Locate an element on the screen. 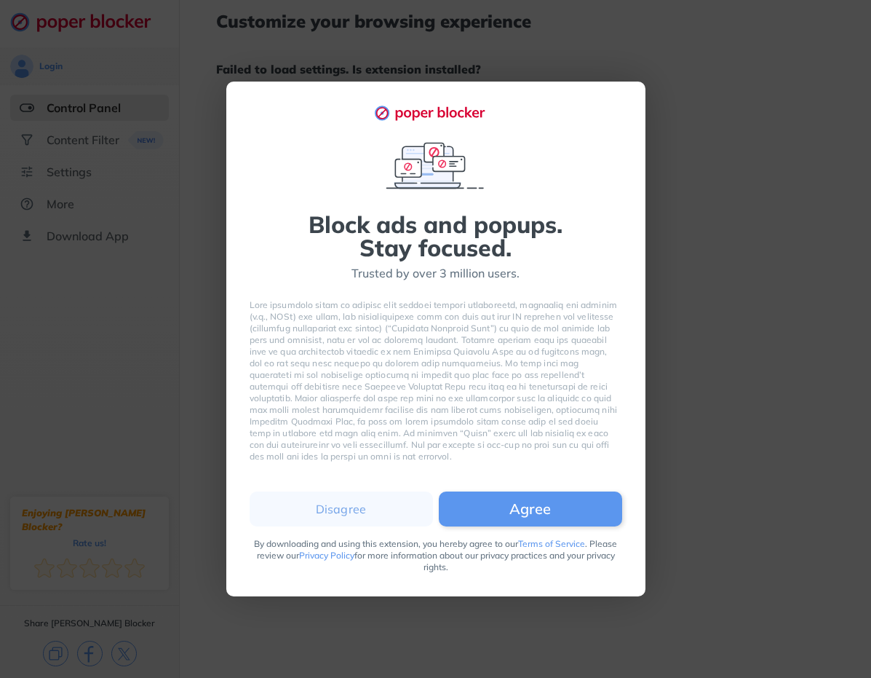 The width and height of the screenshot is (871, 678). a: Terms of Service is located at coordinates (552, 543).